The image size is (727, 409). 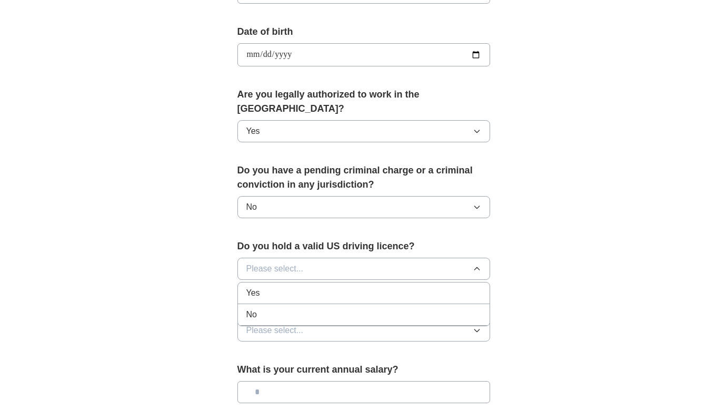 I want to click on button: Yes, so click(x=364, y=131).